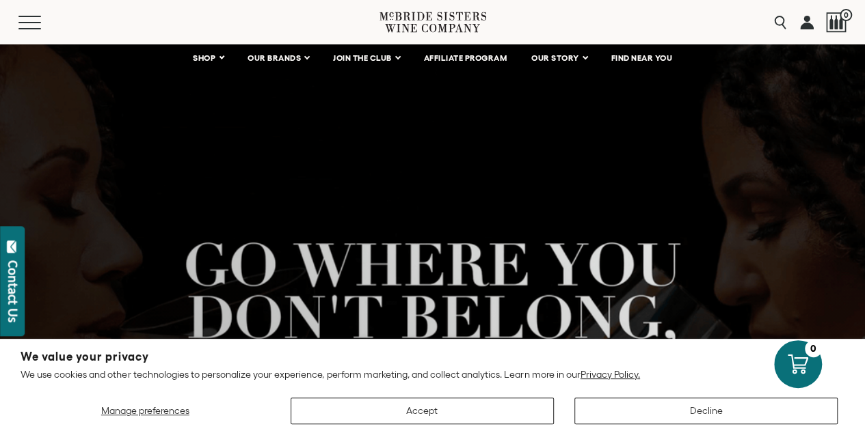 The width and height of the screenshot is (865, 431). What do you see at coordinates (559, 58) in the screenshot?
I see `a: OUR STORY` at bounding box center [559, 58].